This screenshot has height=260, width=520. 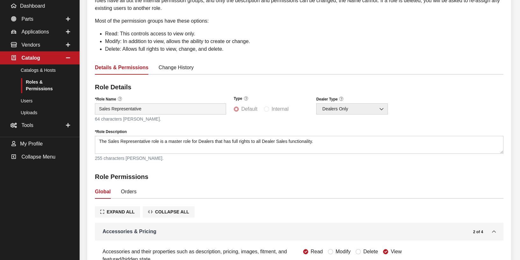 I want to click on span: 2 of 4, so click(x=478, y=231).